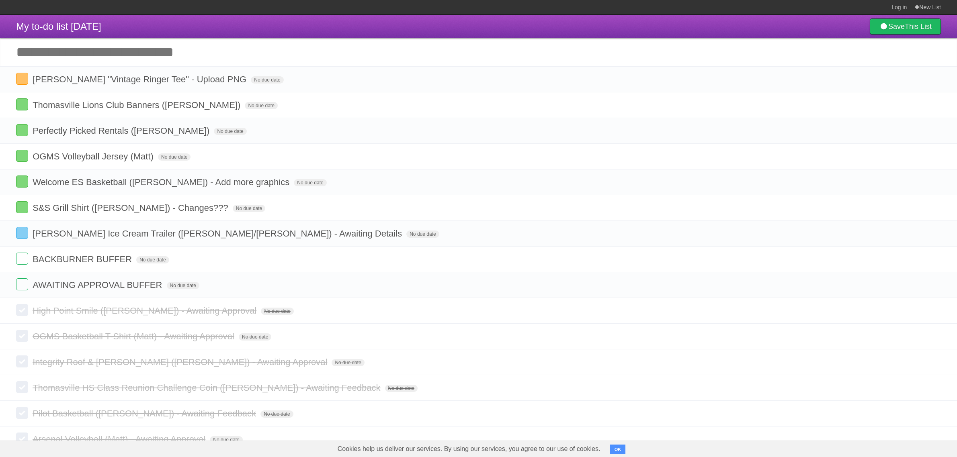 This screenshot has height=457, width=957. What do you see at coordinates (94, 156) in the screenshot?
I see `span: OGMS Volleyball Jersey (Matt)` at bounding box center [94, 156].